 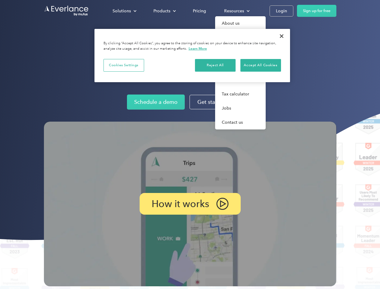 I want to click on a: Contact us, so click(x=240, y=122).